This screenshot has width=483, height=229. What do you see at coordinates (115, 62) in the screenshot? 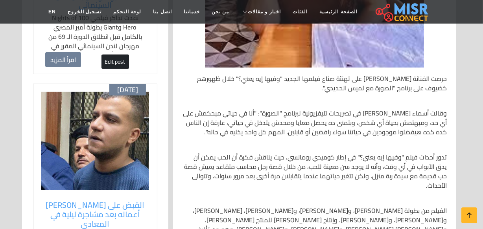
I see `a: Edit post` at bounding box center [115, 62].